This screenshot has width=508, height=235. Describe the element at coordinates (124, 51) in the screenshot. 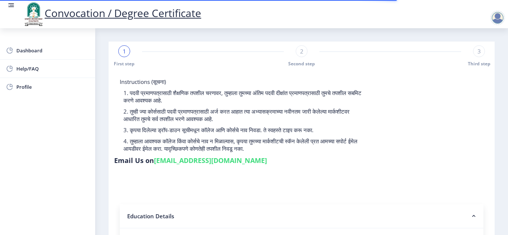

I see `span: 1` at that location.